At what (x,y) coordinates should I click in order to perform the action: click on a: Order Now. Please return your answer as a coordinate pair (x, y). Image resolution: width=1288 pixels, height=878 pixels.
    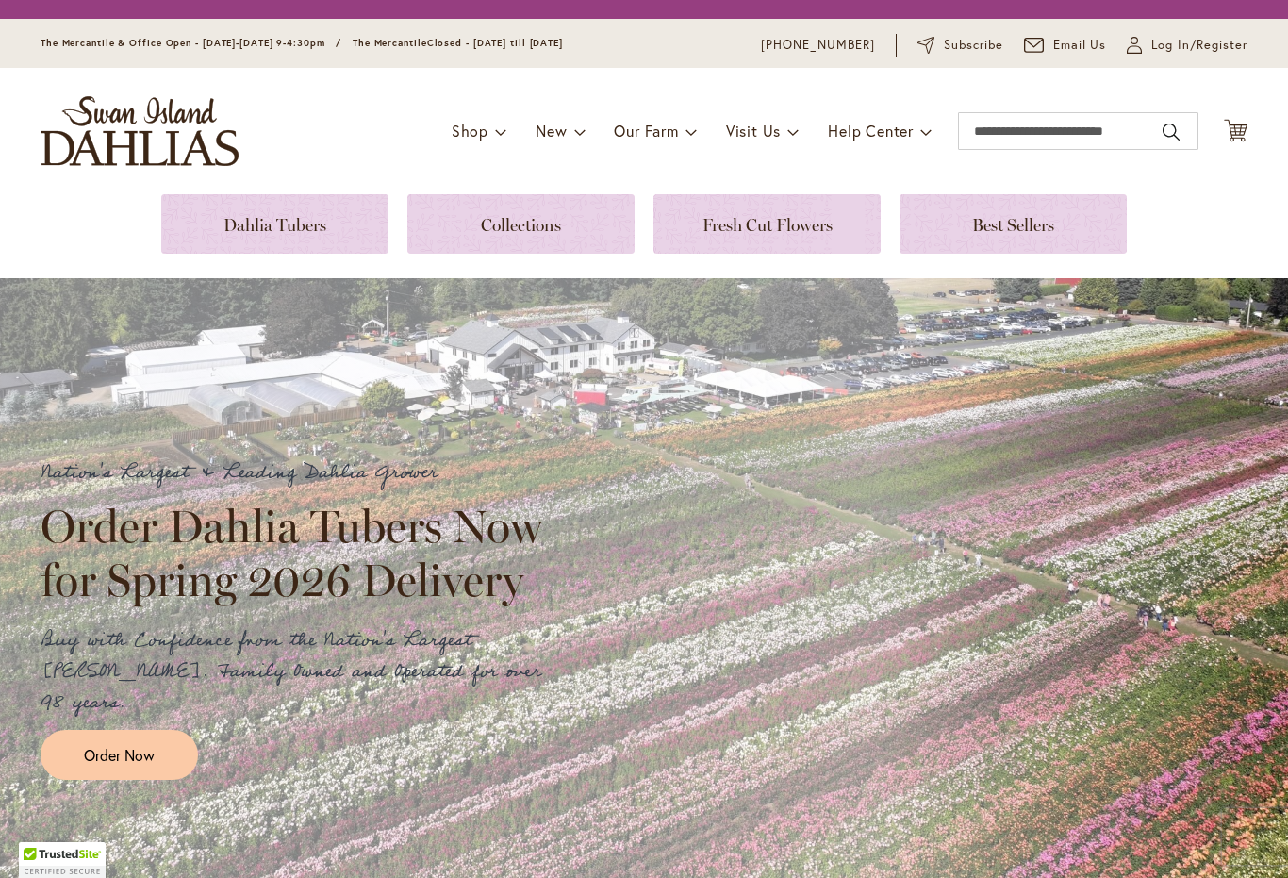
    Looking at the image, I should click on (119, 755).